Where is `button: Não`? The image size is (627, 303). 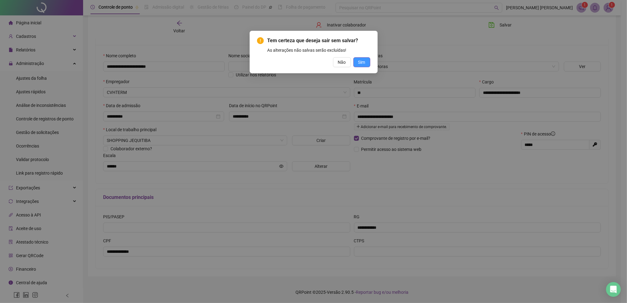
button: Não is located at coordinates (342, 62).